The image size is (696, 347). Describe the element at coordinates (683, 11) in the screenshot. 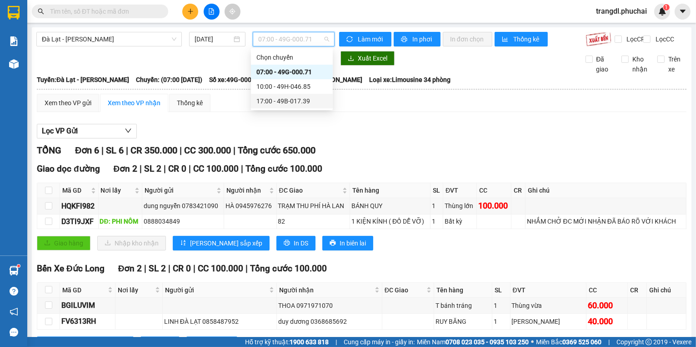

I see `button: caret-down` at that location.